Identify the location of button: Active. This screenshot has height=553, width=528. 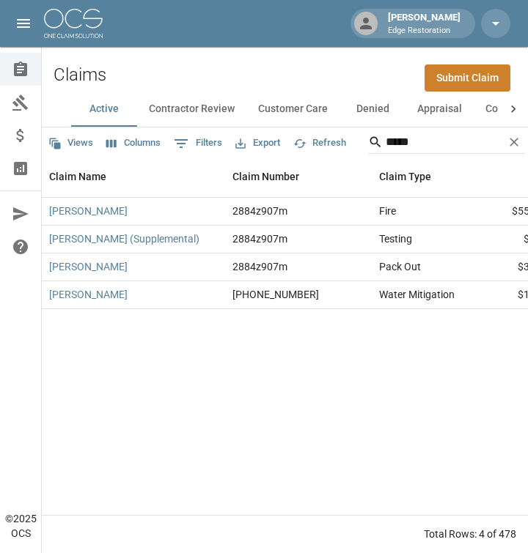
(104, 109).